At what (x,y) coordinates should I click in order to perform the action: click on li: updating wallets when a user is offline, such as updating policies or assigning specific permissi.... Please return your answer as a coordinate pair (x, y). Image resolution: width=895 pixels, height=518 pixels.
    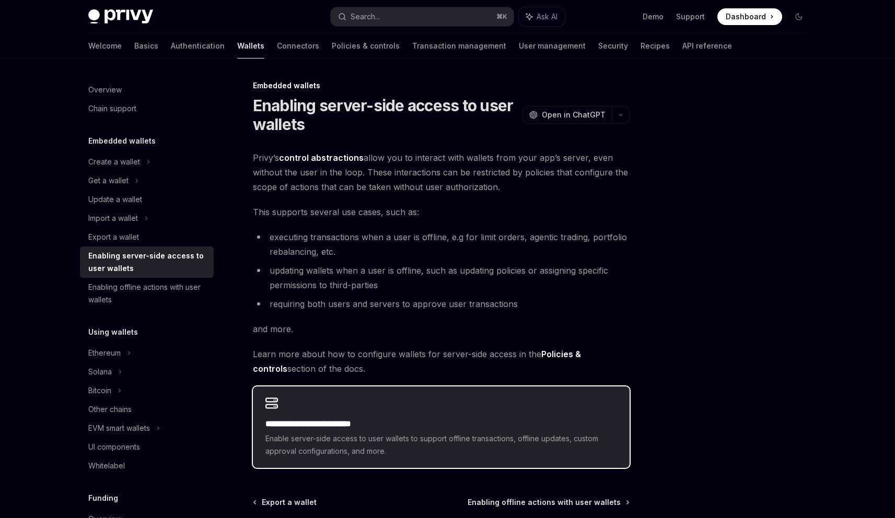
    Looking at the image, I should click on (441, 278).